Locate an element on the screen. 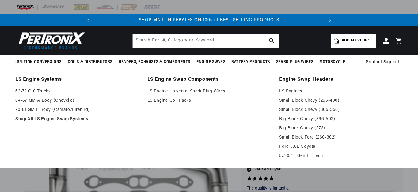 This screenshot has height=192, width=418. a: Shop All LS Engine Swap Systems is located at coordinates (77, 119).